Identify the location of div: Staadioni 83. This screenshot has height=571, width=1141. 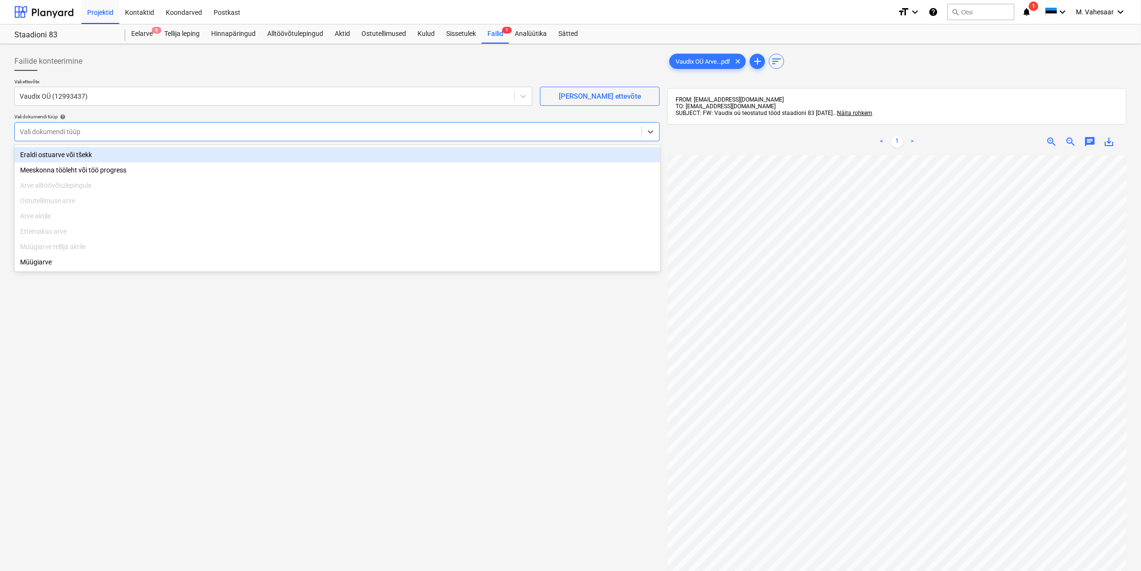
(64, 35).